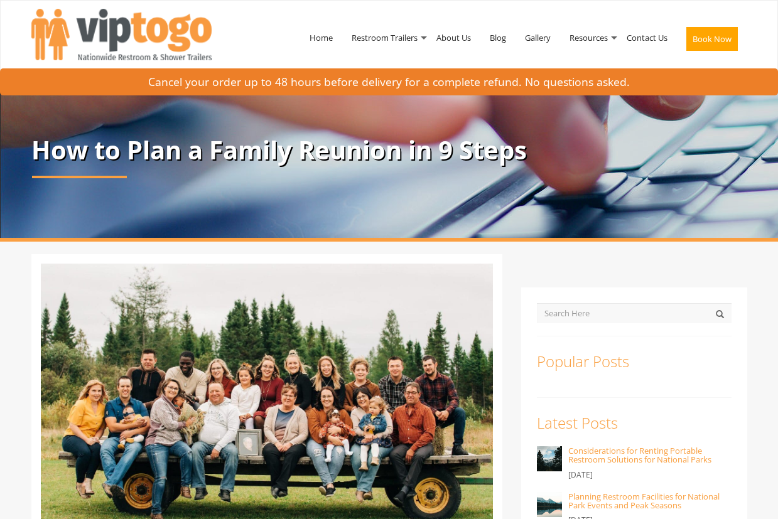  Describe the element at coordinates (549, 505) in the screenshot. I see `img: Planning Restroom Facilities for National Park Events and Peak Seasons - VIPTOGO` at that location.